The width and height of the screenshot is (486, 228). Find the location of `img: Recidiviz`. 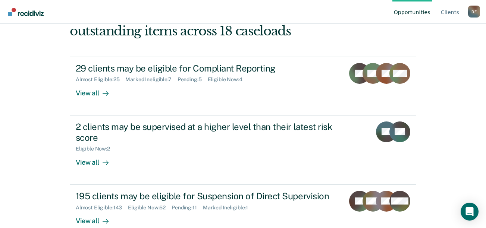

img: Recidiviz is located at coordinates (26, 12).